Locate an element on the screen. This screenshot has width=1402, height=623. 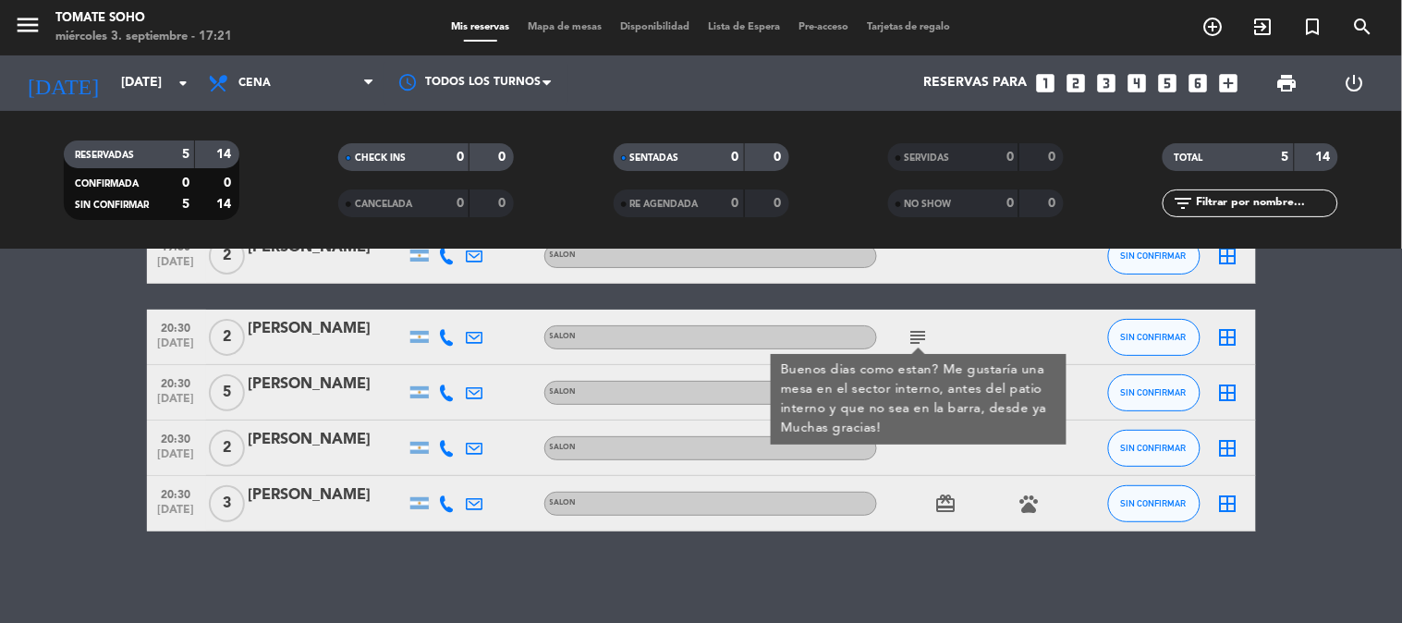
div: LOG OUT is located at coordinates (1354, 83).